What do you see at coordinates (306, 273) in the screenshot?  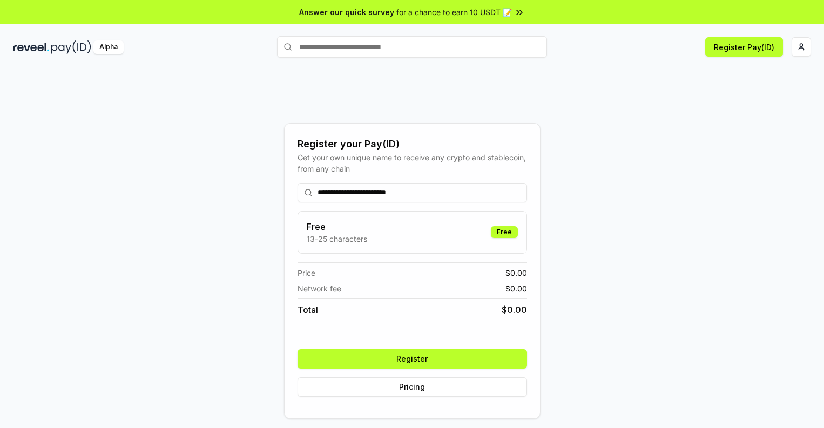 I see `span: Price` at bounding box center [306, 273].